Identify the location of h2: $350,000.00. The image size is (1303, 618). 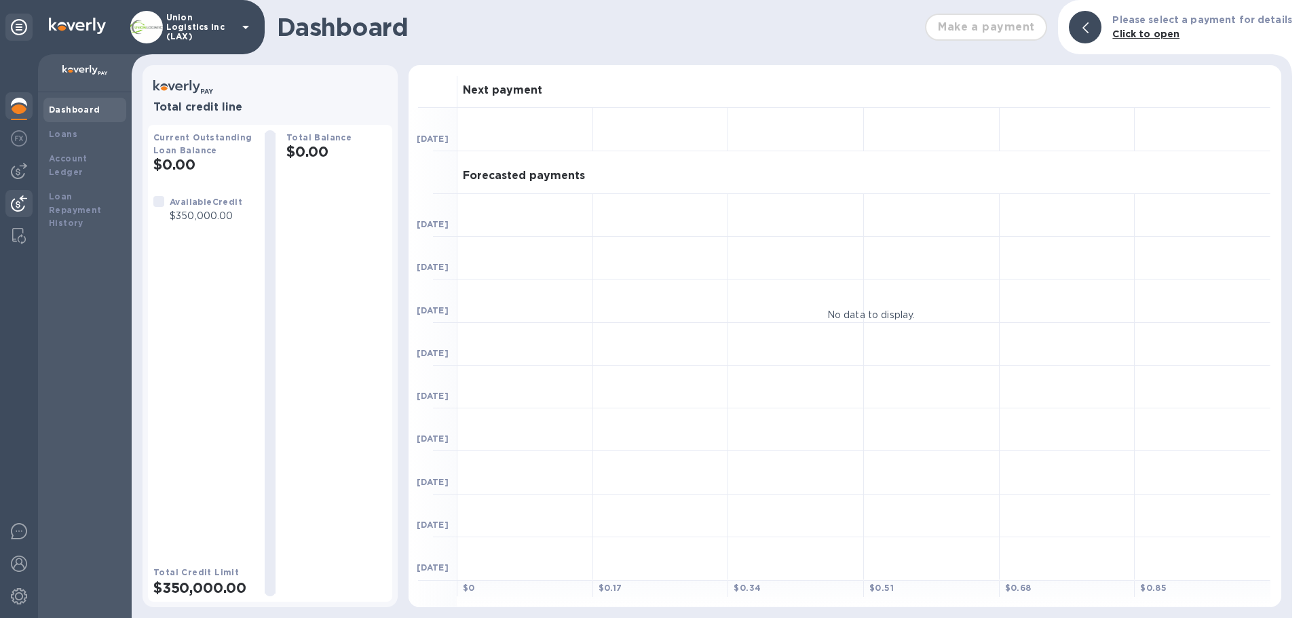
(204, 588).